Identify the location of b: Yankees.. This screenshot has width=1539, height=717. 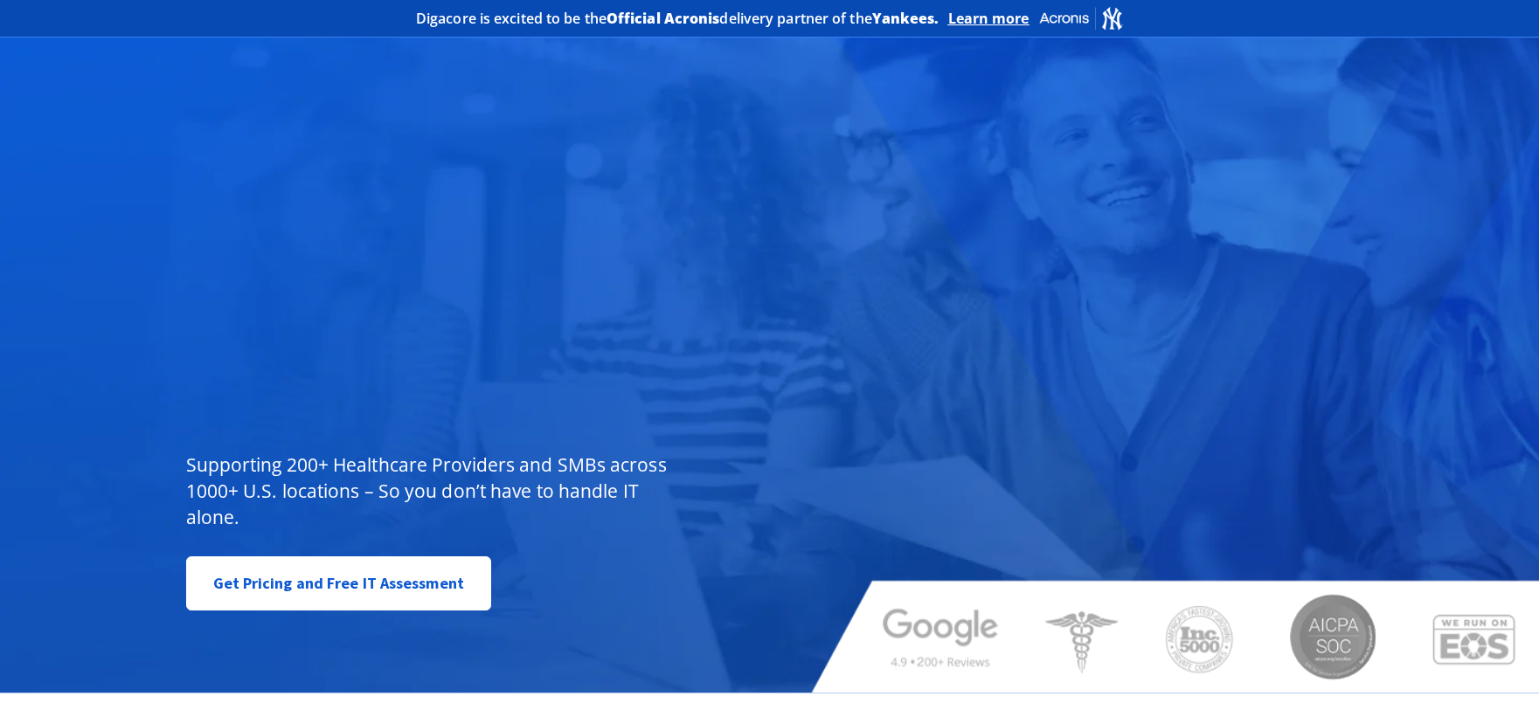
(905, 18).